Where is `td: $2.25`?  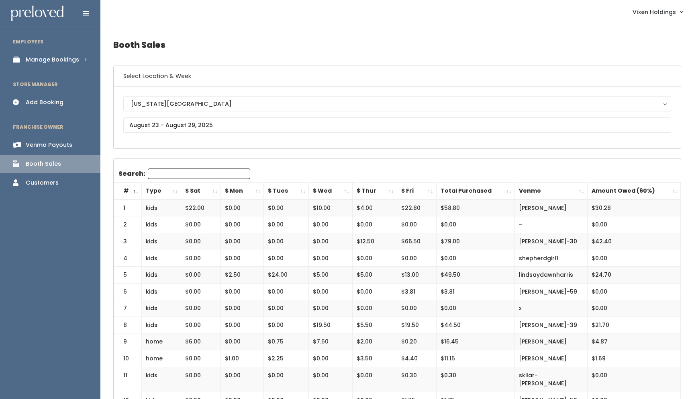
td: $2.25 is located at coordinates (287, 358).